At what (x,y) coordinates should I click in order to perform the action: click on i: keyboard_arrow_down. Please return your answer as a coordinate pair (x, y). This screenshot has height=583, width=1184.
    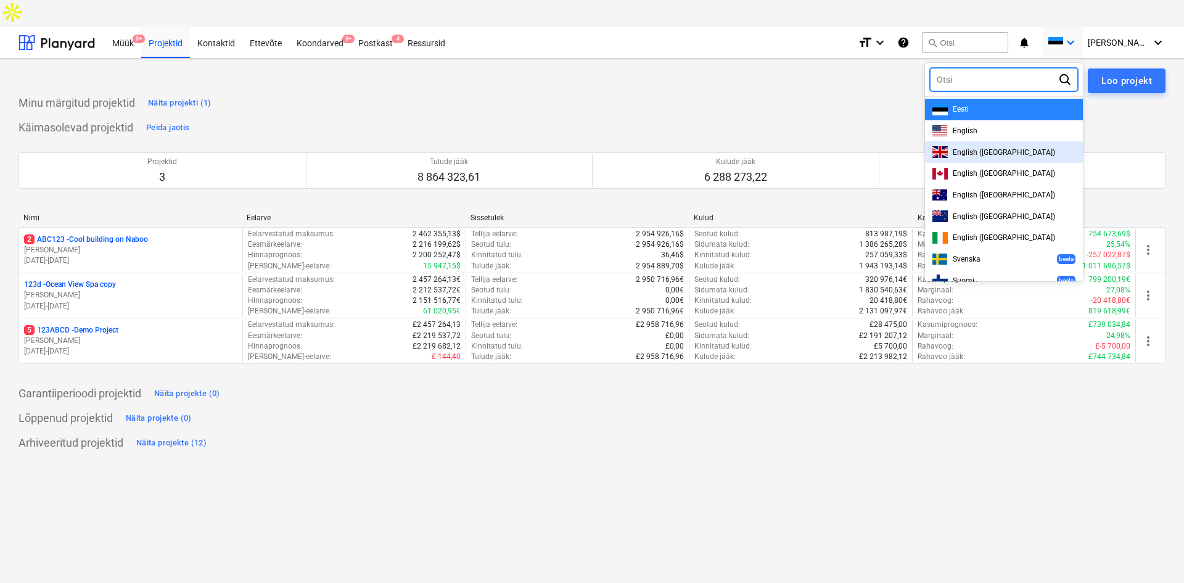
    Looking at the image, I should click on (1158, 43).